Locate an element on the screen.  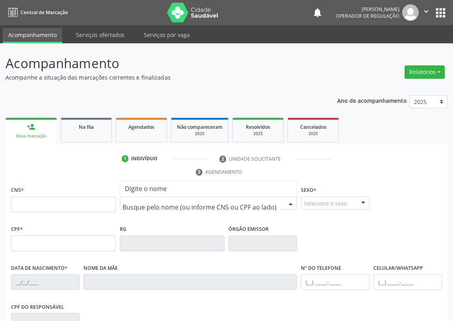
span: Selecione o sexo is located at coordinates (325, 203).